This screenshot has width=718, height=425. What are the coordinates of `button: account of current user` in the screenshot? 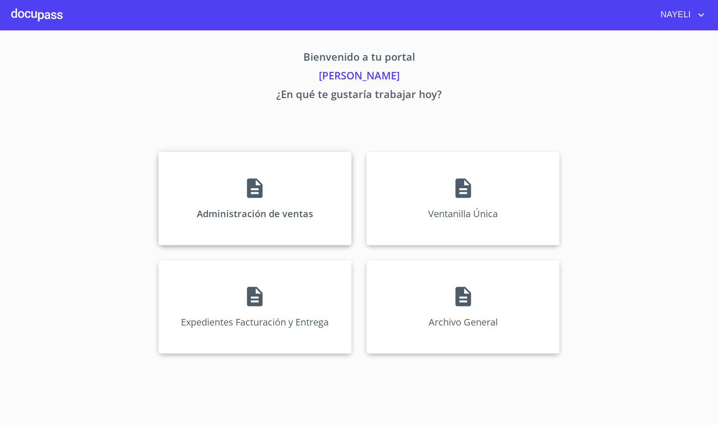 It's located at (680, 15).